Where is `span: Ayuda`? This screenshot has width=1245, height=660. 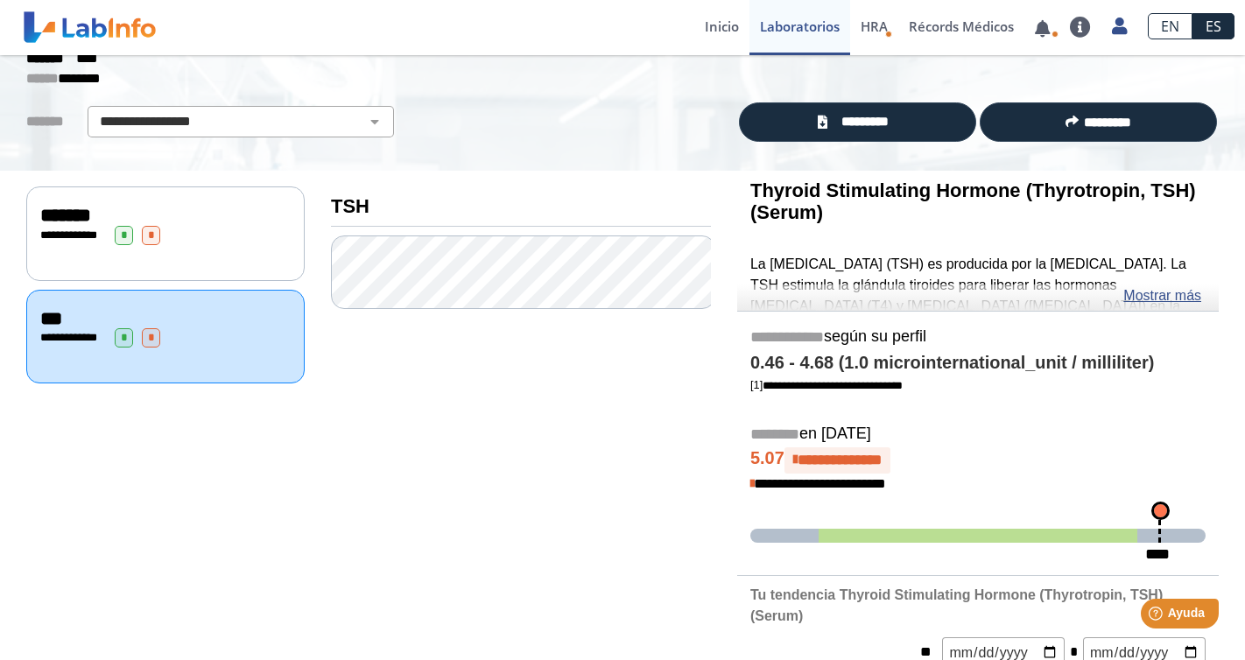 span: Ayuda is located at coordinates (97, 21).